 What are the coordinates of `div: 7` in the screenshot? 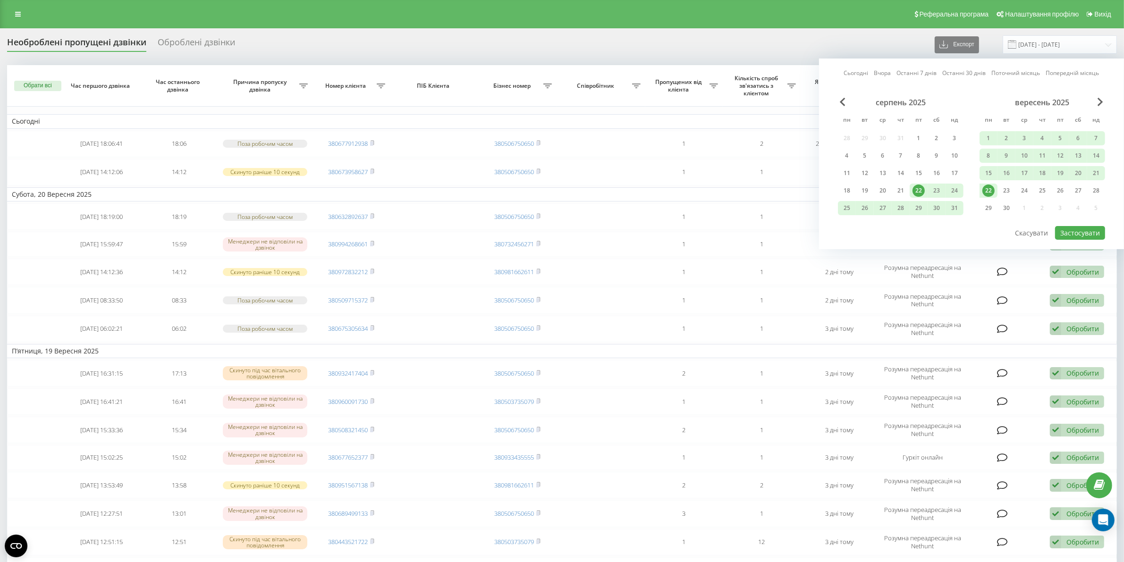 It's located at (1096, 138).